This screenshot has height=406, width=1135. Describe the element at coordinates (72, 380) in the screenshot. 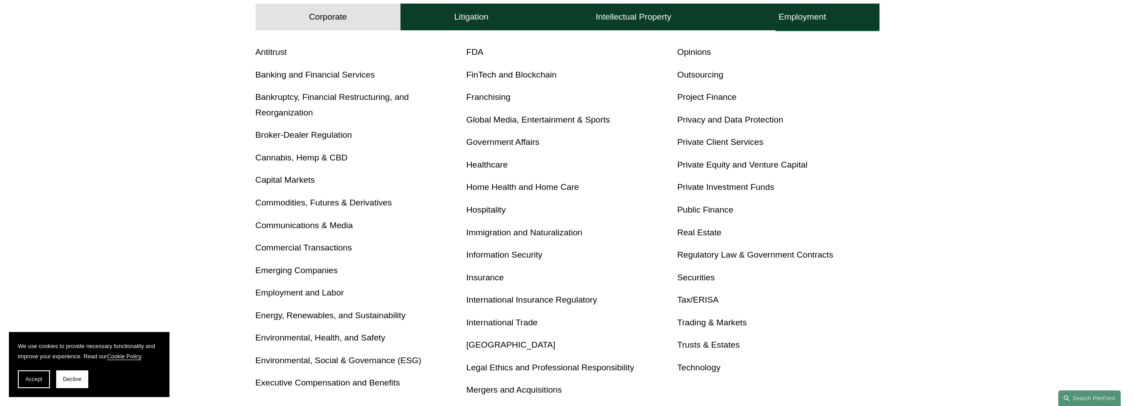

I see `button: Decline` at that location.